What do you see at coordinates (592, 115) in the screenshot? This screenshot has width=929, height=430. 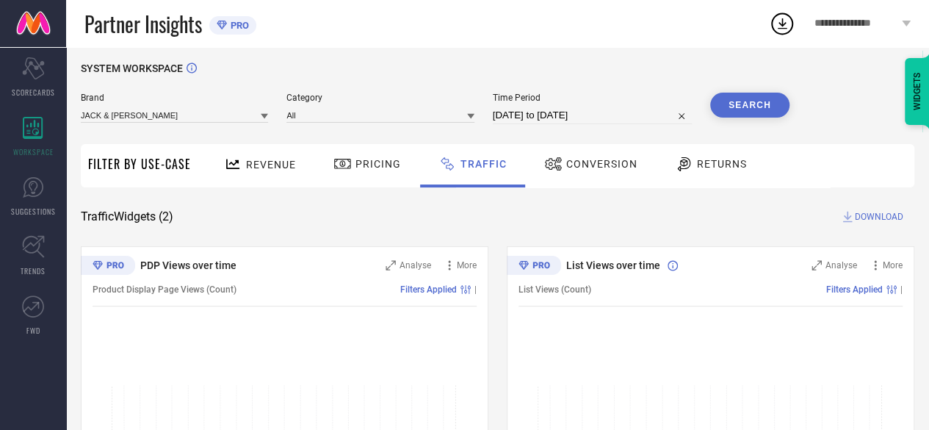 I see `input: Select time period` at bounding box center [592, 115].